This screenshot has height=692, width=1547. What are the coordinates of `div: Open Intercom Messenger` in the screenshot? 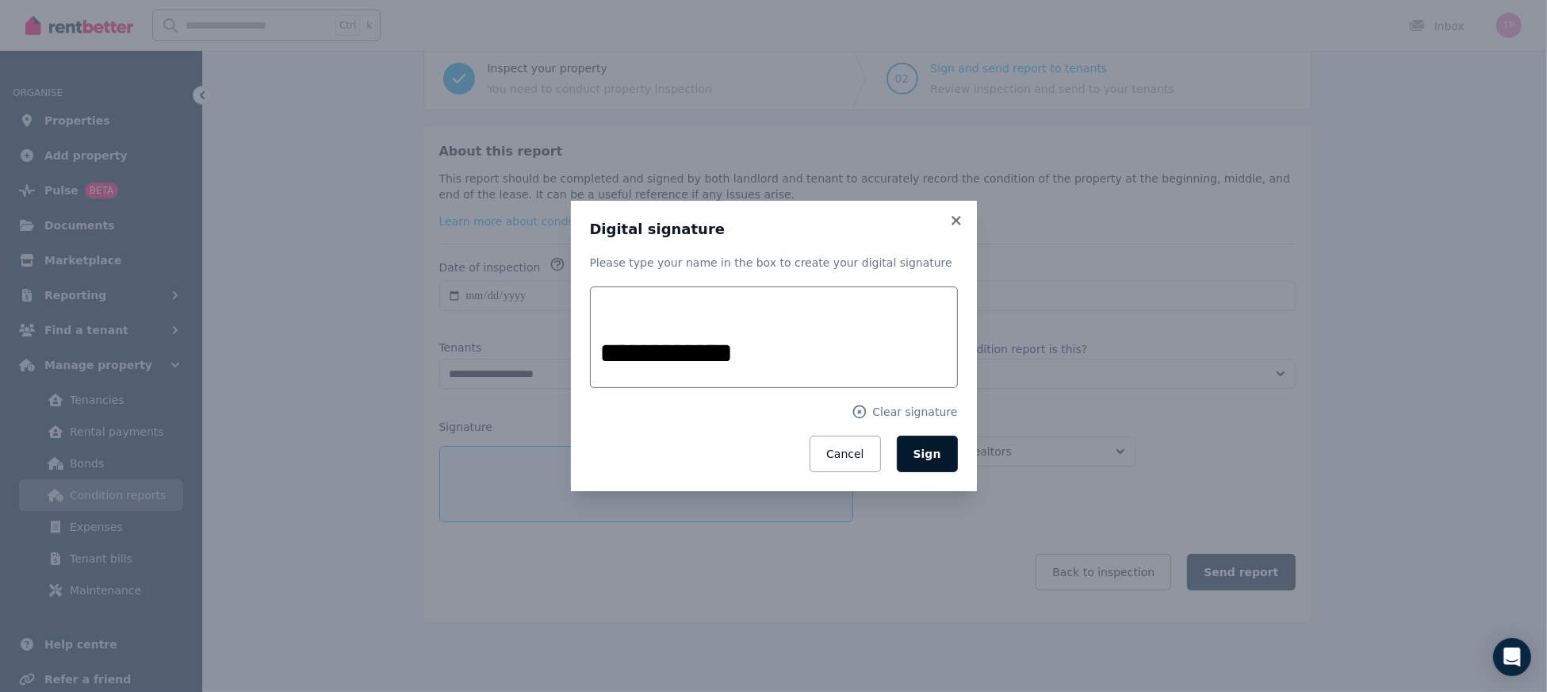 It's located at (1512, 657).